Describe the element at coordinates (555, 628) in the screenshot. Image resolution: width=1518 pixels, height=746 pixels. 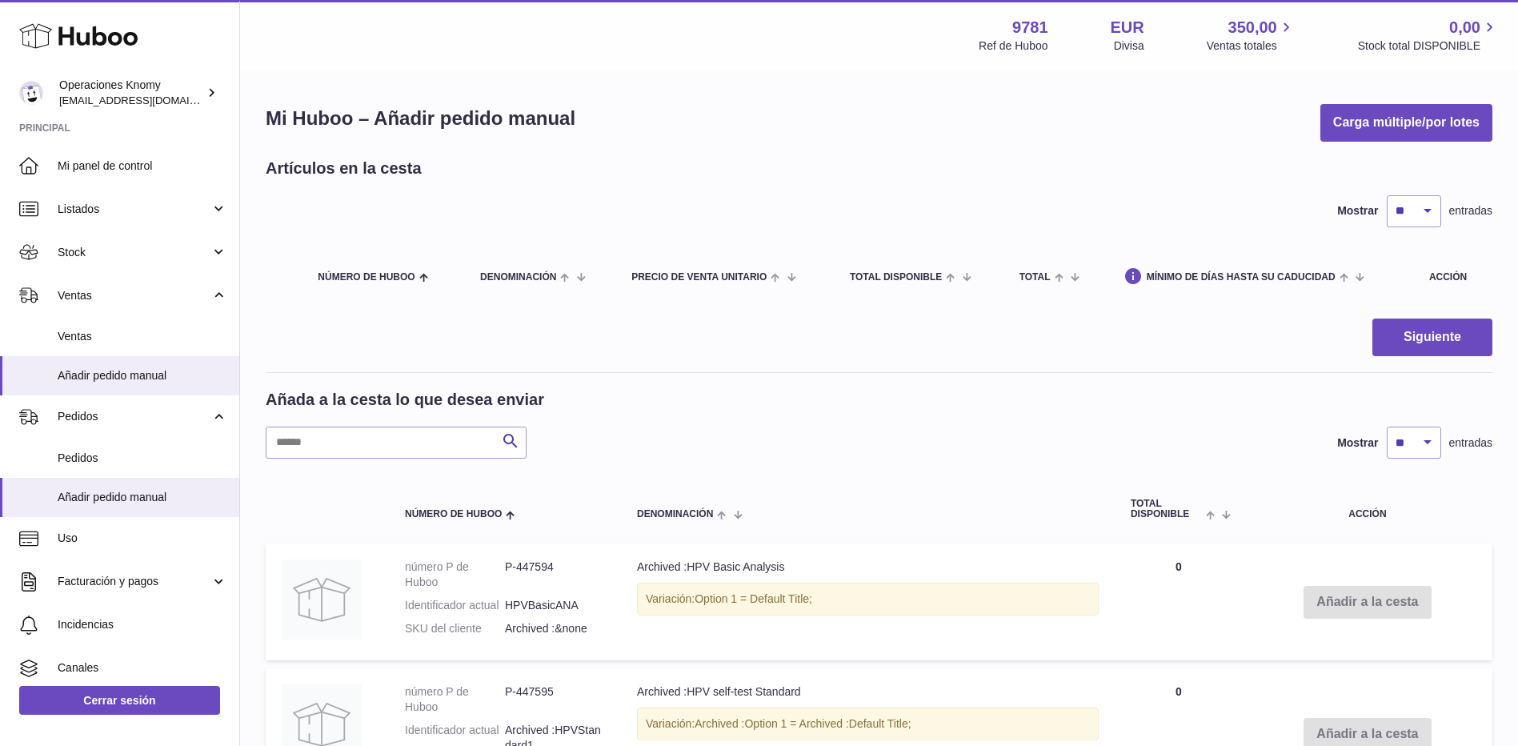
I see `dd: Archived :&none` at that location.